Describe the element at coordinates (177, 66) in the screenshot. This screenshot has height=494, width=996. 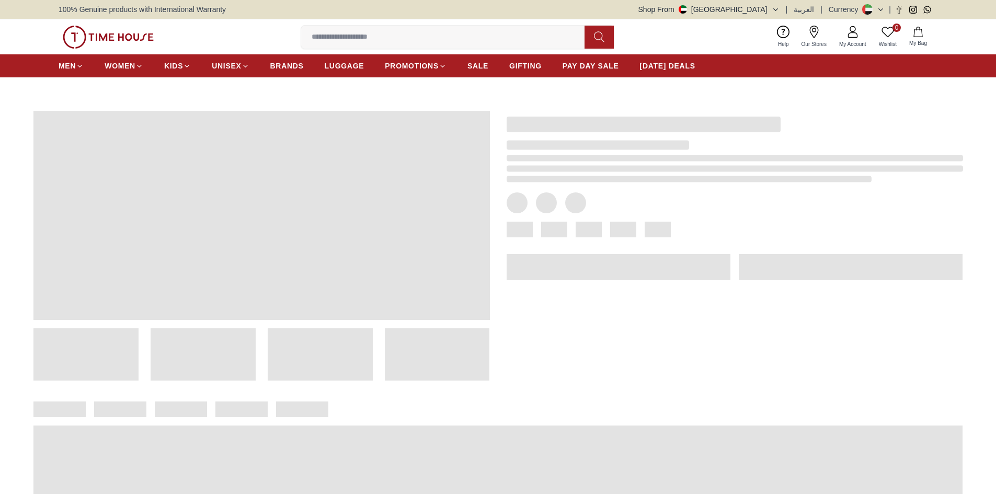
I see `a: KIDS` at that location.